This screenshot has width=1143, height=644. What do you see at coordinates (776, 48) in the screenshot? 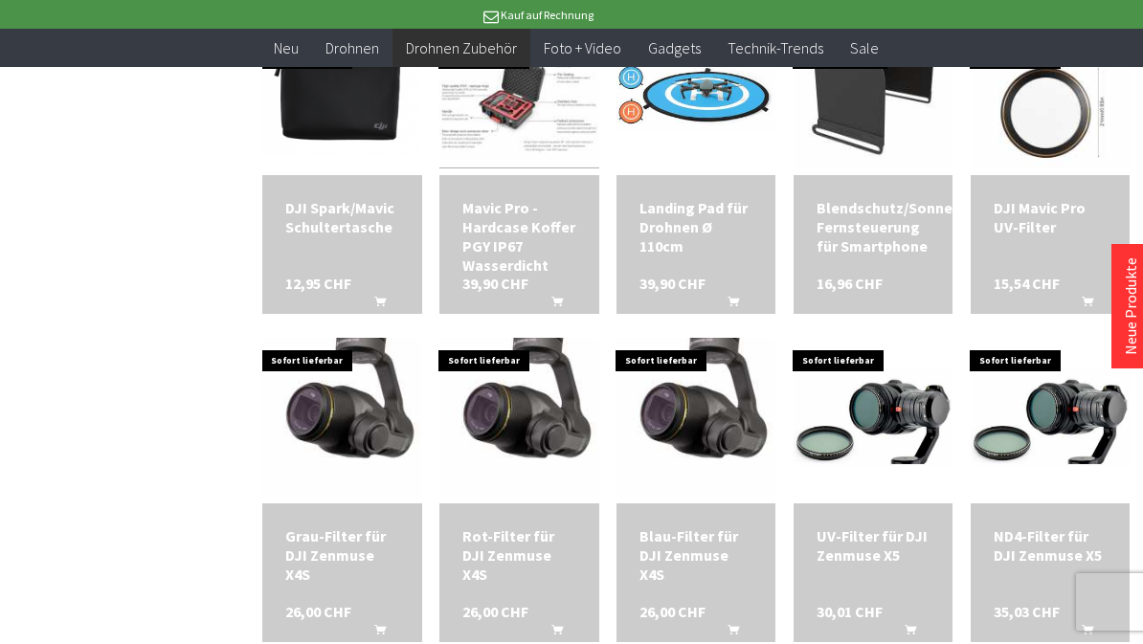
I see `a: Technik-Trends` at bounding box center [776, 48].